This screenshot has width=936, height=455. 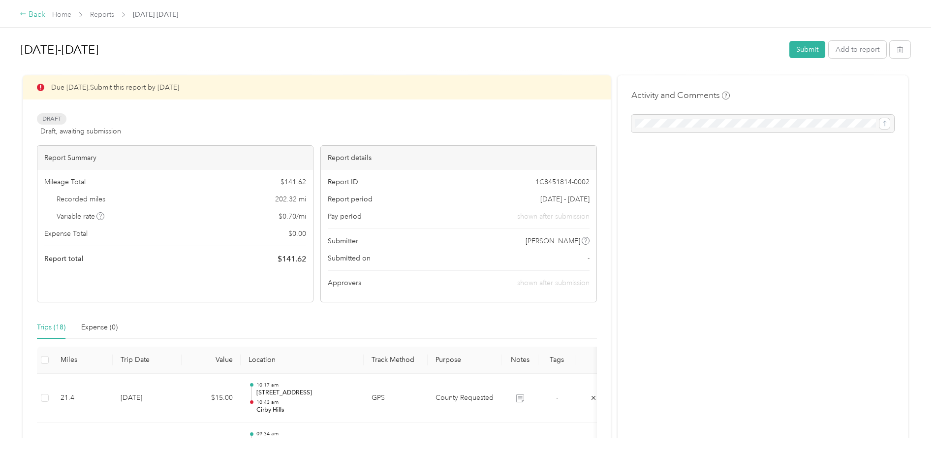 What do you see at coordinates (807, 49) in the screenshot?
I see `button: Submit` at bounding box center [807, 49].